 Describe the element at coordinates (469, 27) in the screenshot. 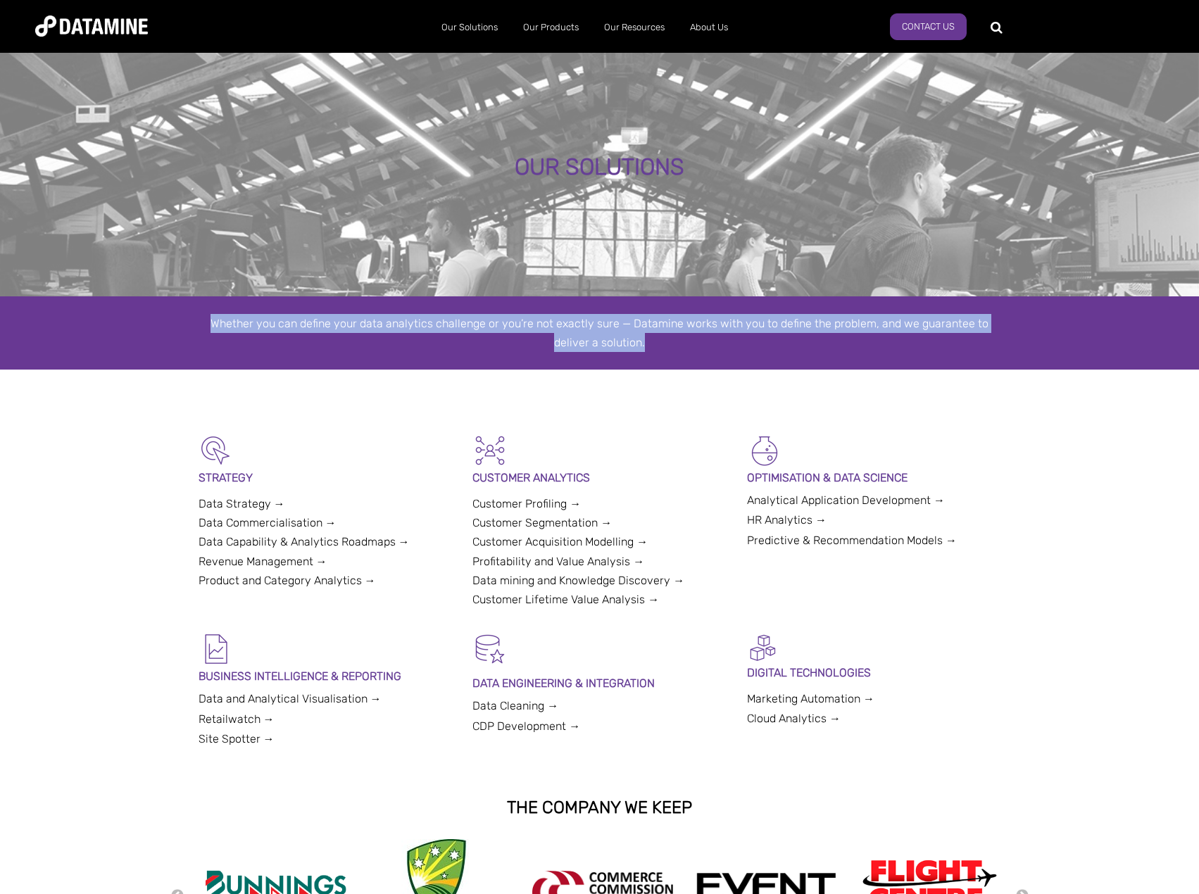

I see `a: Our Solutions` at that location.